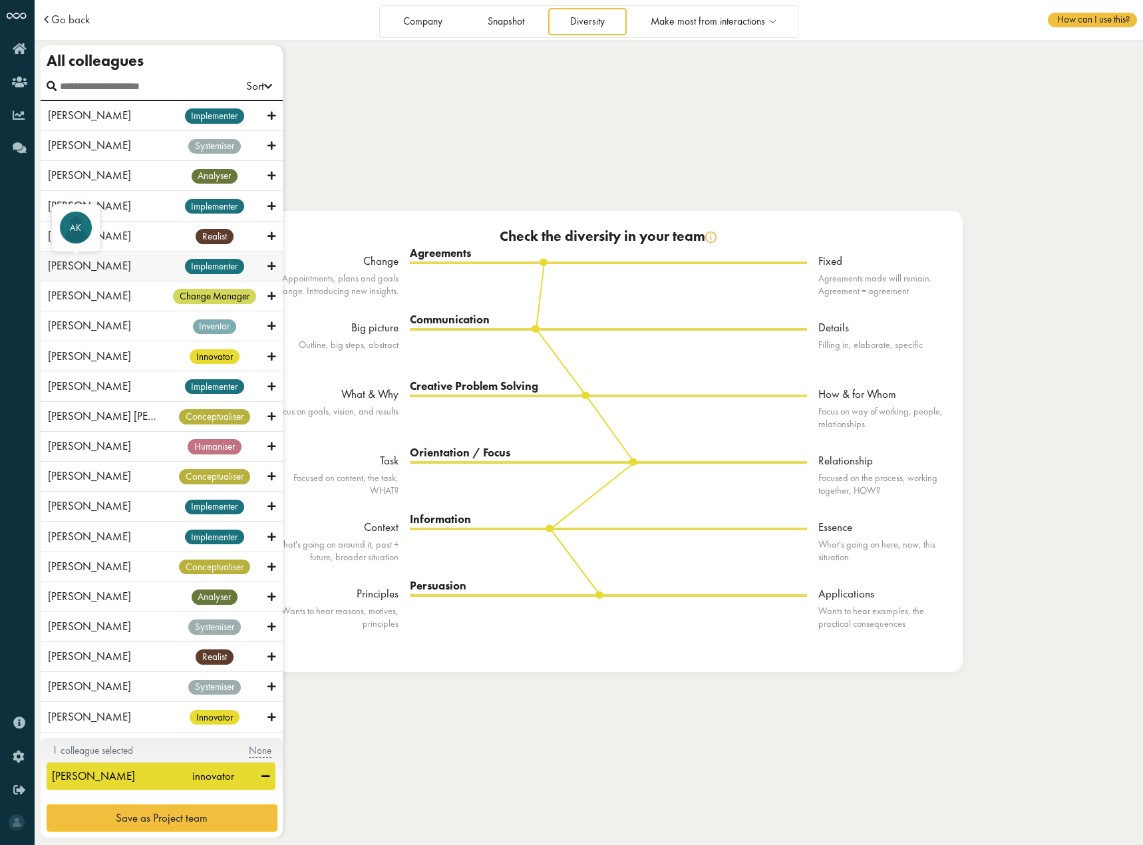 This screenshot has width=1143, height=845. Describe the element at coordinates (708, 21) in the screenshot. I see `span: Make most from interactions` at that location.